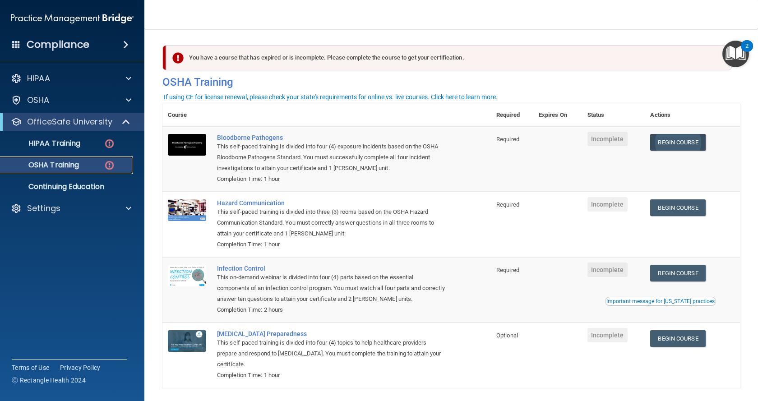 Image resolution: width=758 pixels, height=401 pixels. Describe the element at coordinates (71, 100) in the screenshot. I see `a: OSHA` at that location.